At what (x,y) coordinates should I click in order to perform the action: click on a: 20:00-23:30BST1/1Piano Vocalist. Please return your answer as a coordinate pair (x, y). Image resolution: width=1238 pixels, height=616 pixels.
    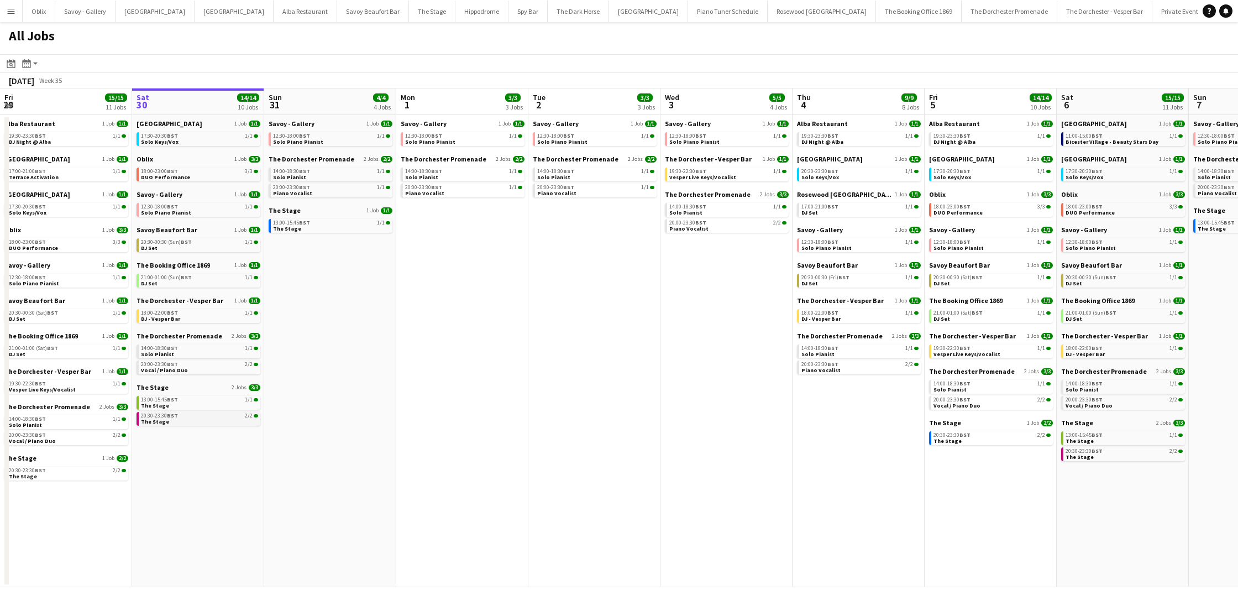
    Looking at the image, I should click on (596, 190).